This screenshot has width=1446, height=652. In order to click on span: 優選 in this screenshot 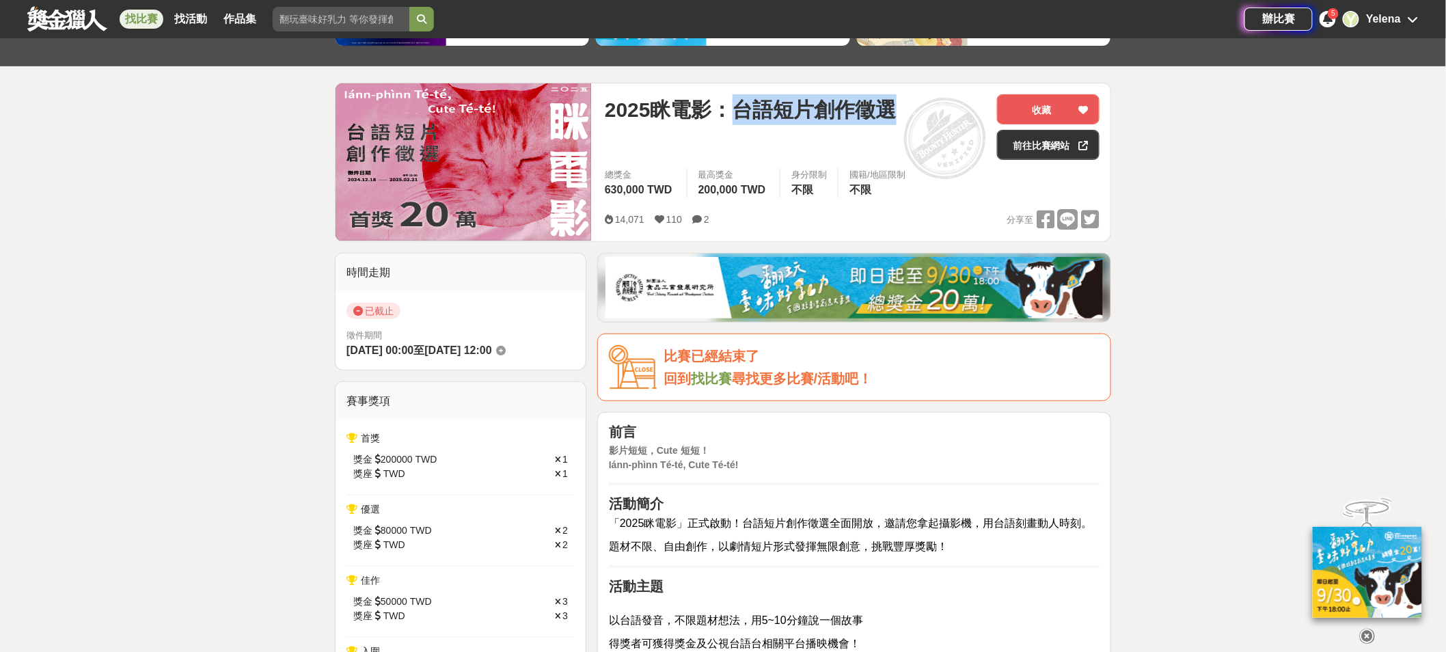, I will do `click(370, 509)`.